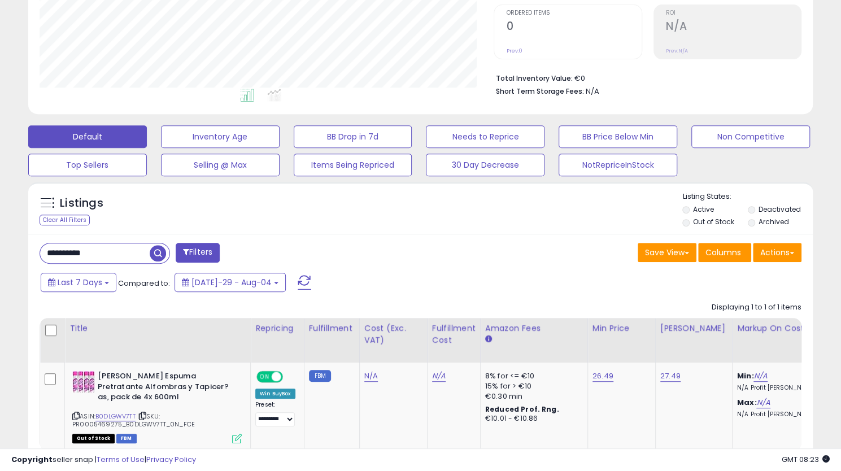 Image resolution: width=841 pixels, height=471 pixels. I want to click on label: Archived, so click(774, 221).